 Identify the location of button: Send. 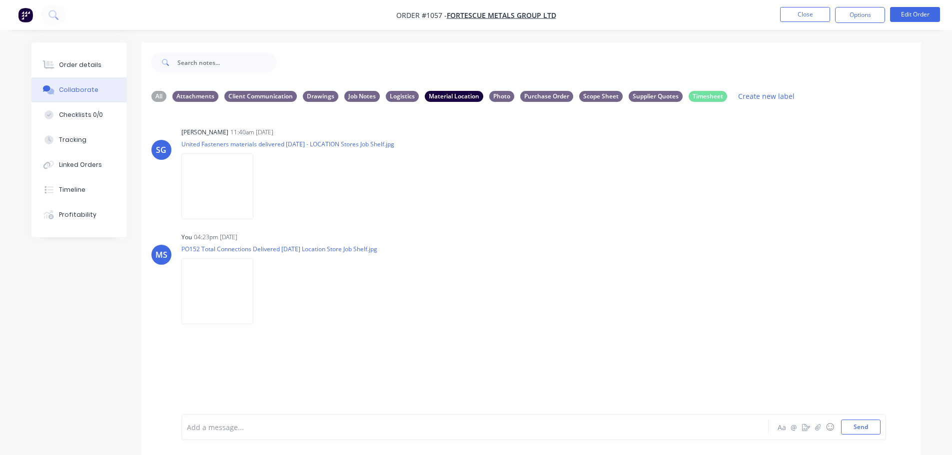
(861, 427).